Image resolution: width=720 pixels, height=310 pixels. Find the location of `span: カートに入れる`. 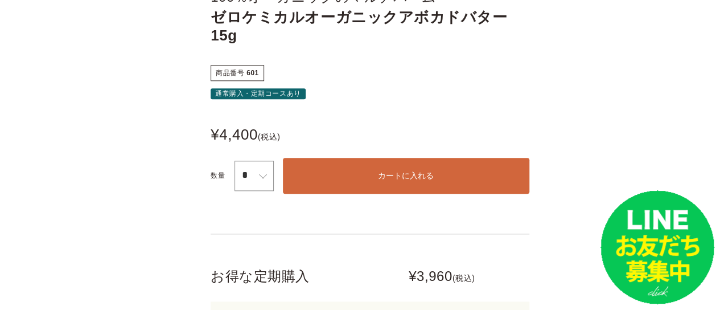

span: カートに入れる is located at coordinates (406, 175).